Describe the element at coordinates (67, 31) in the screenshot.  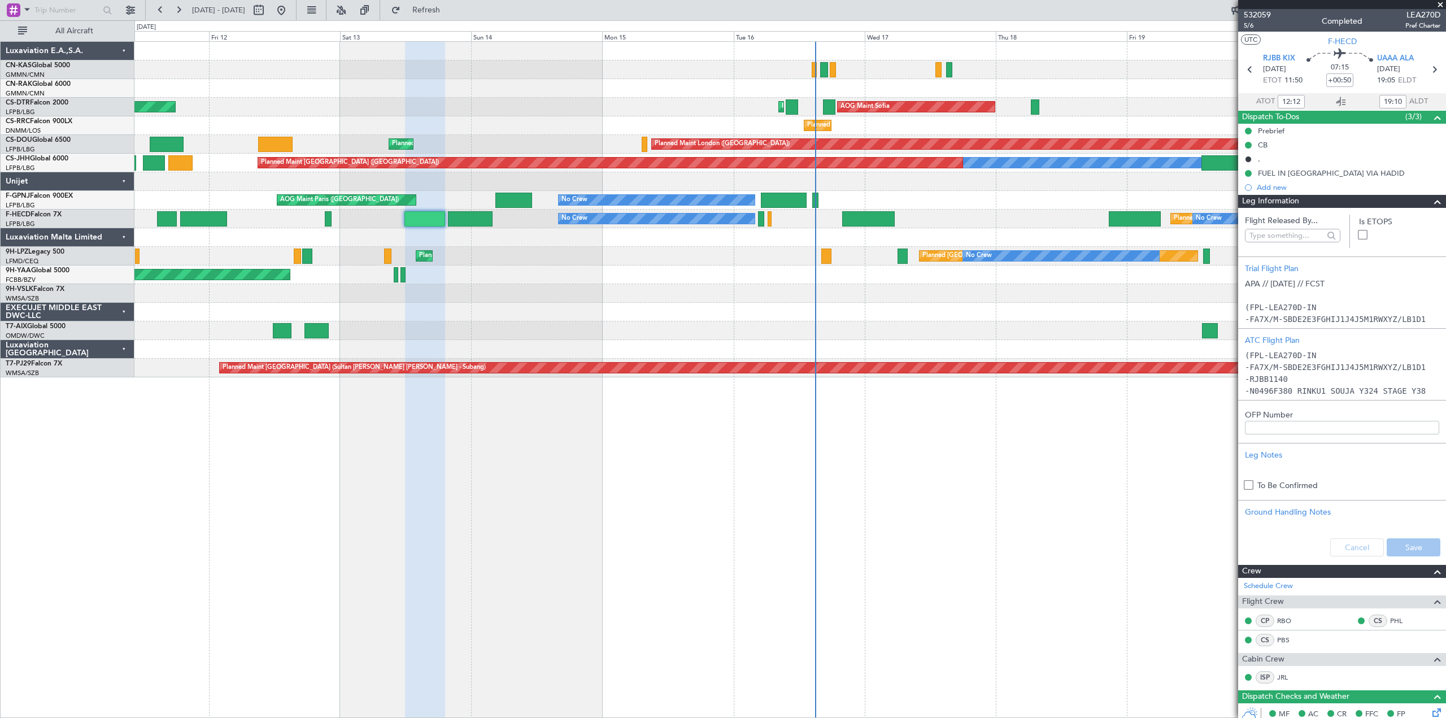
I see `button: All Aircraft` at that location.